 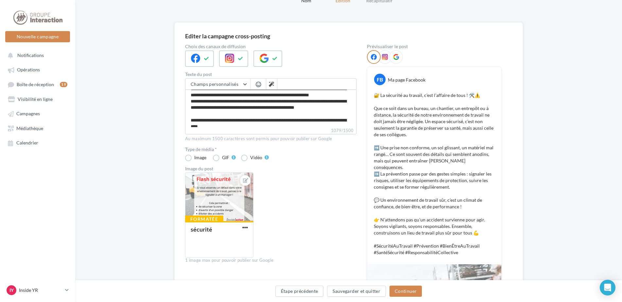 I want to click on div: Vidéo, so click(x=256, y=157).